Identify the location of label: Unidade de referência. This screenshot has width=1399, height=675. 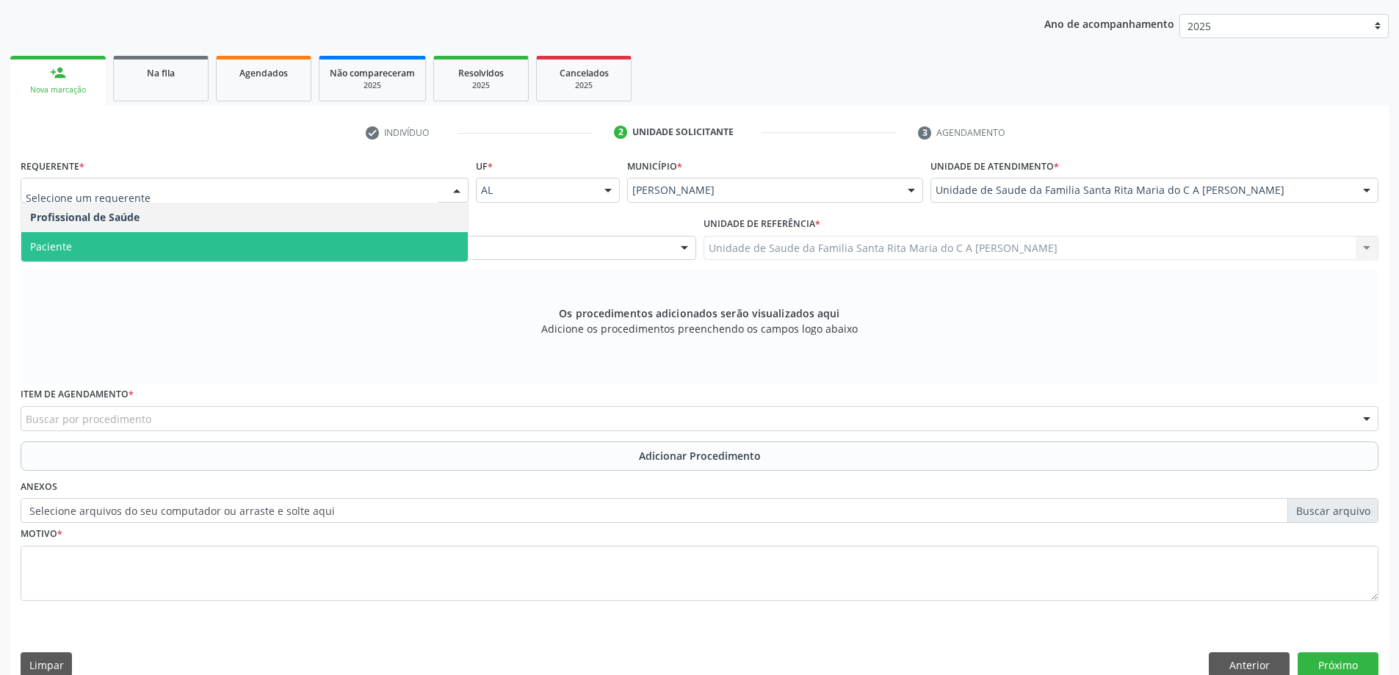
(761, 224).